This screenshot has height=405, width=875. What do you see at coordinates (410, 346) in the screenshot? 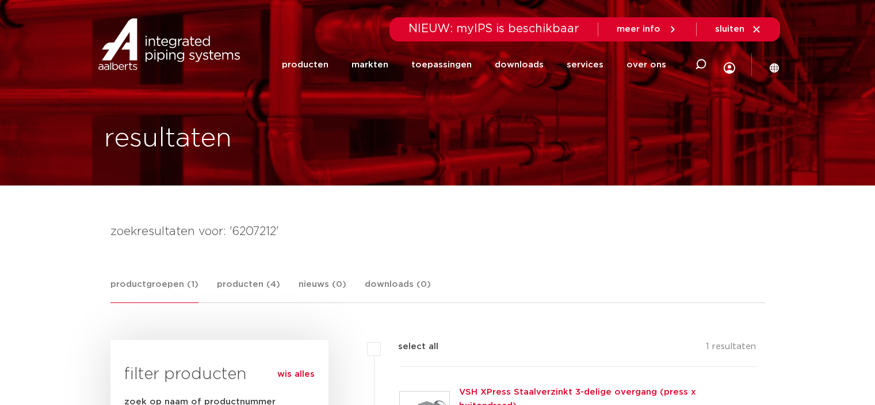
I see `label: select all` at bounding box center [410, 346].